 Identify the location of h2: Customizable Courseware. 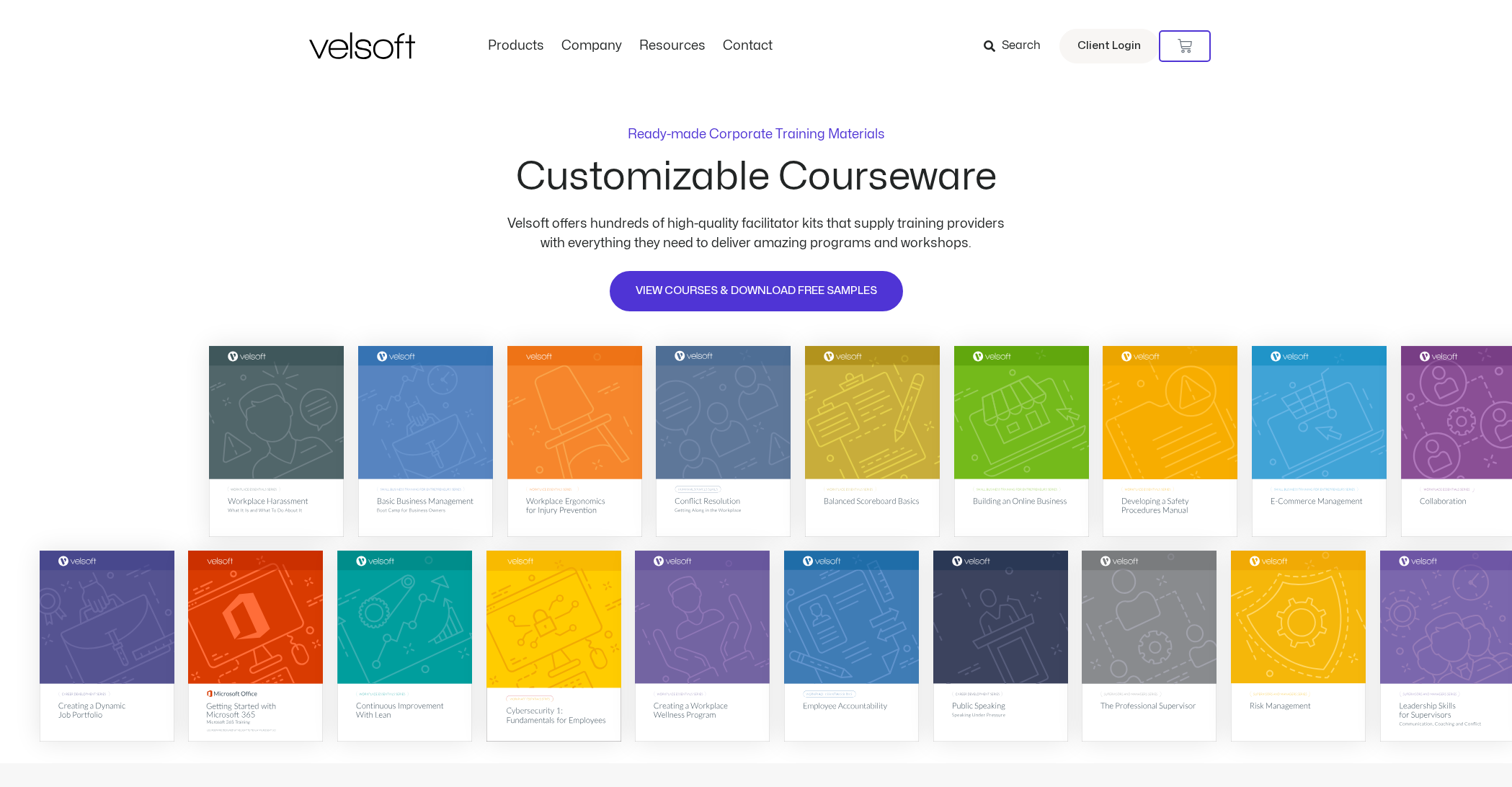
(756, 177).